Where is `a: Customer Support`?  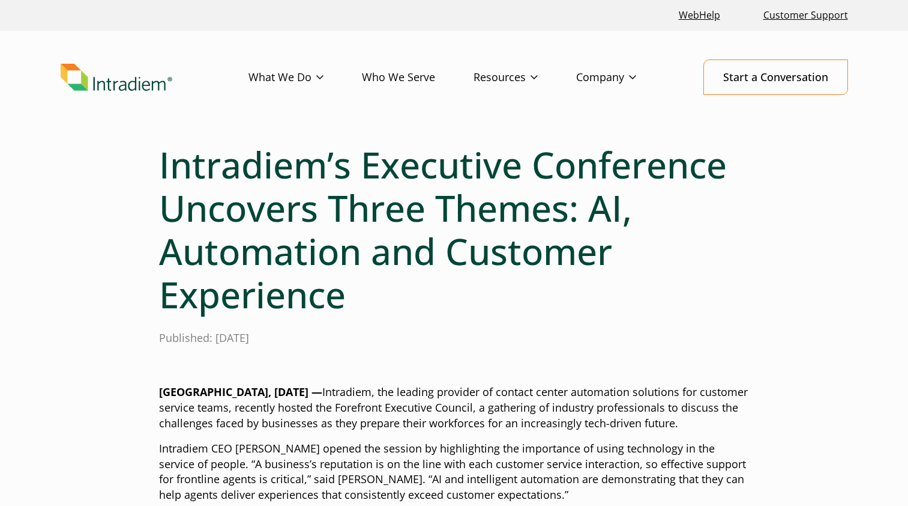
a: Customer Support is located at coordinates (806, 15).